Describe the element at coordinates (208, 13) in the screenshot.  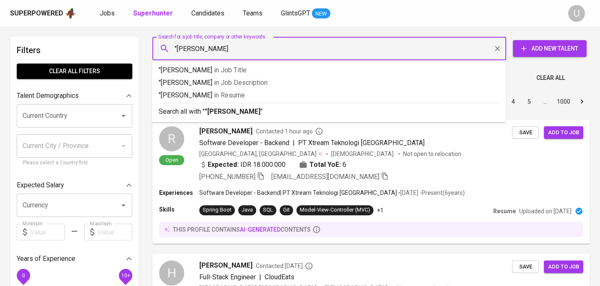
I see `a: Candidates` at that location.